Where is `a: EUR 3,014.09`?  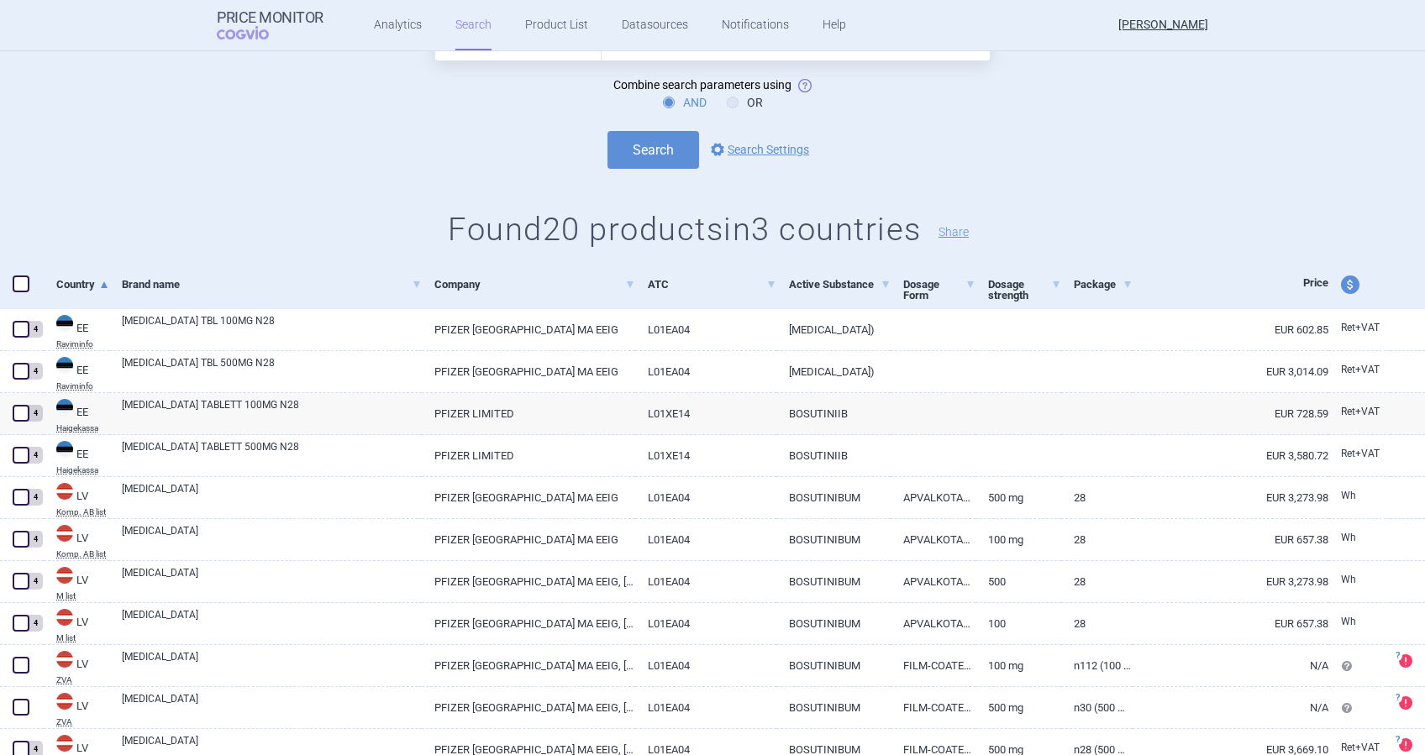 a: EUR 3,014.09 is located at coordinates (1230, 371).